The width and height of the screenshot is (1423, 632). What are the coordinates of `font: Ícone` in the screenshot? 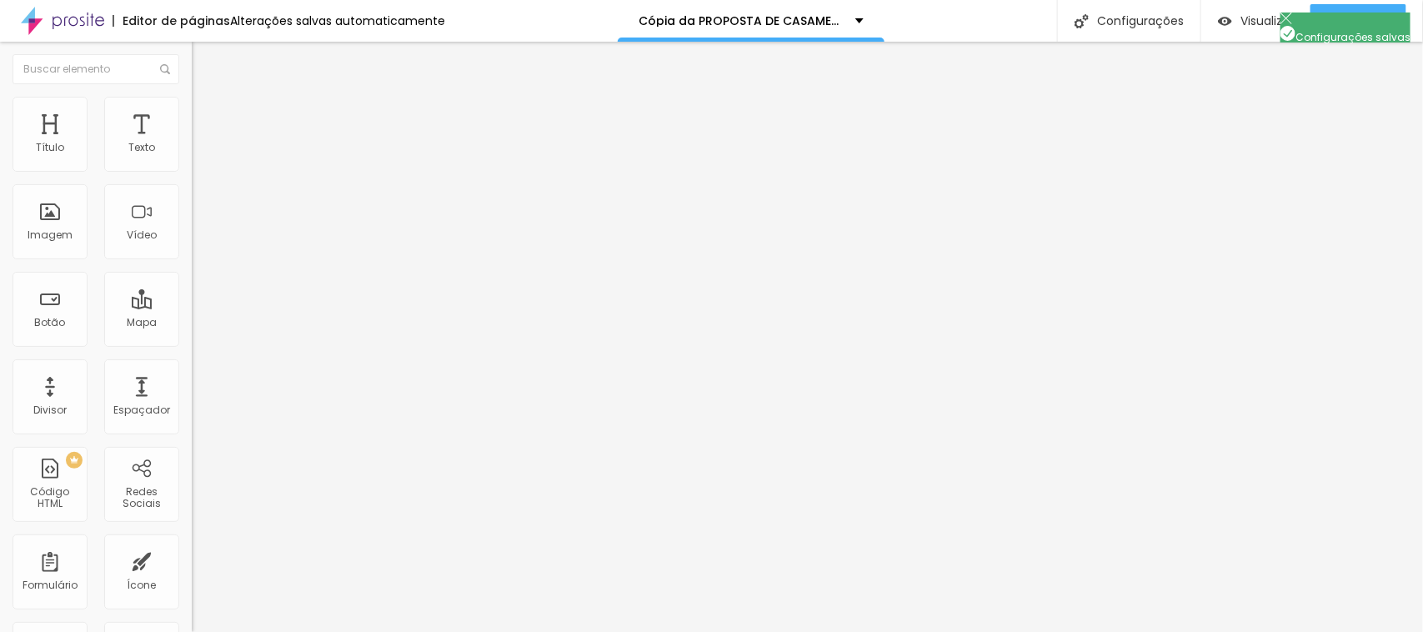 It's located at (142, 584).